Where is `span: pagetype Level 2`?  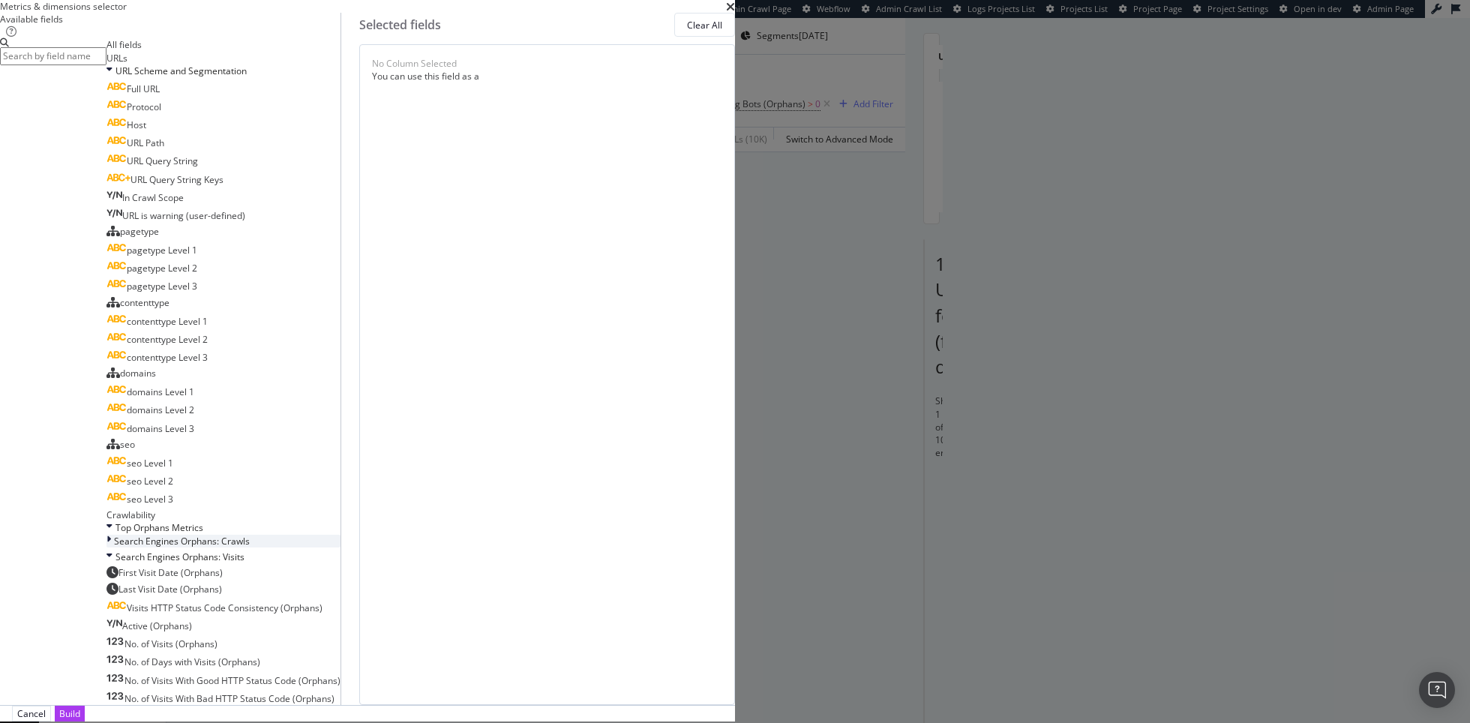
span: pagetype Level 2 is located at coordinates (162, 268).